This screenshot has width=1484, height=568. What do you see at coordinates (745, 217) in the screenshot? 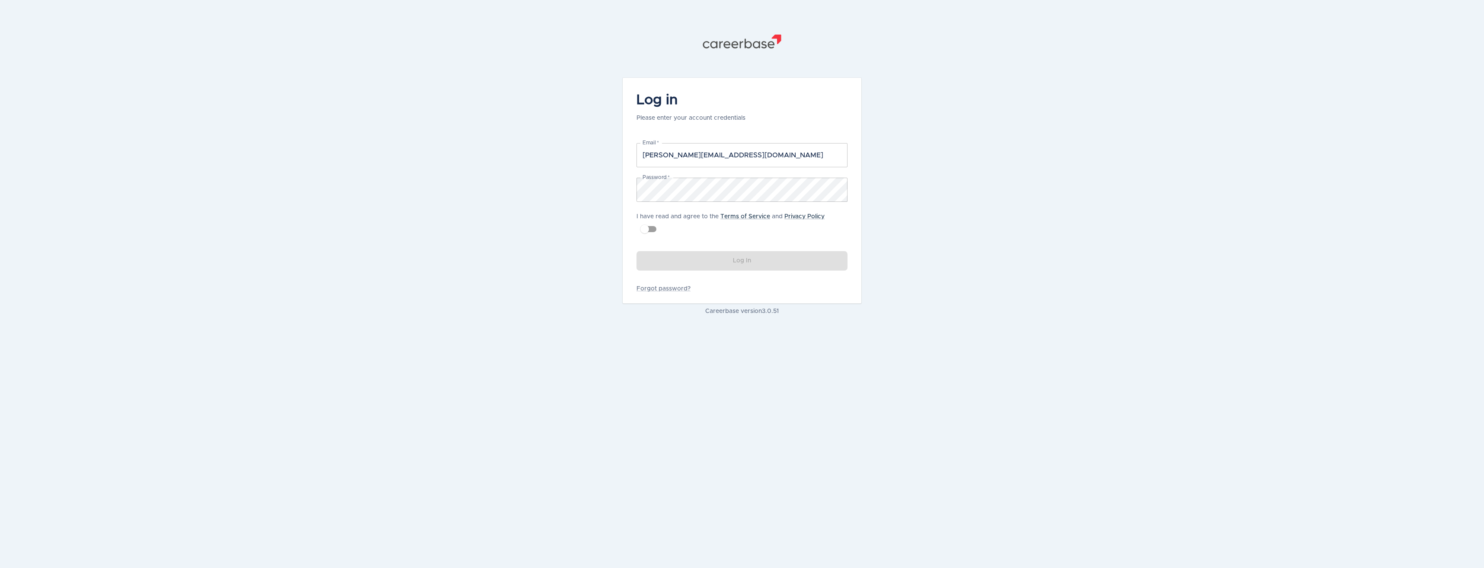
I see `a: Terms of Service` at bounding box center [745, 217].